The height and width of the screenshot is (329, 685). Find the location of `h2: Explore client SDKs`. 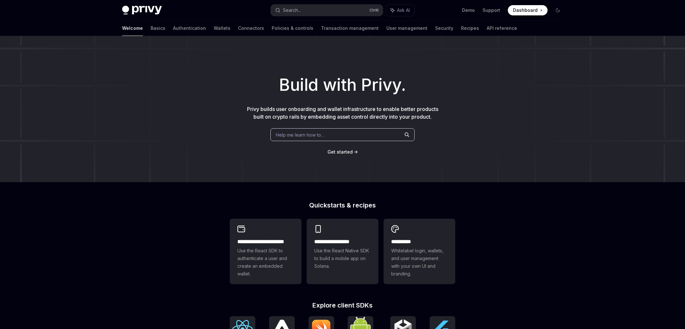

h2: Explore client SDKs is located at coordinates (343, 305).